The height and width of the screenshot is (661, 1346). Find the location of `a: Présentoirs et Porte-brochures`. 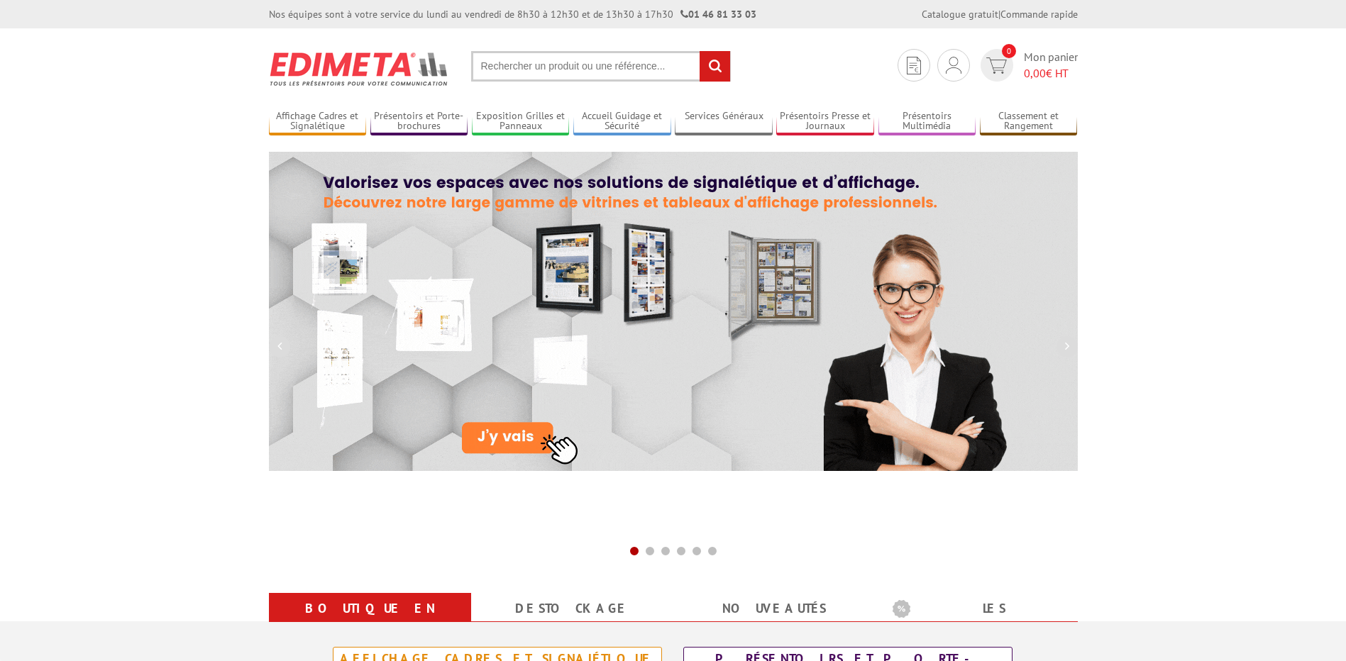

a: Présentoirs et Porte-brochures is located at coordinates (419, 121).